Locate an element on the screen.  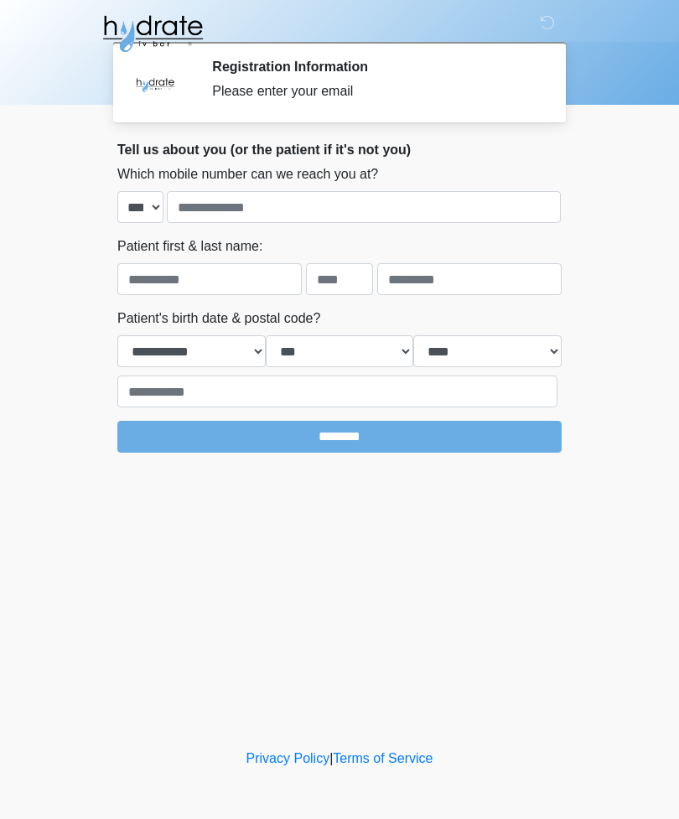
div: Please enter your email is located at coordinates (374, 91).